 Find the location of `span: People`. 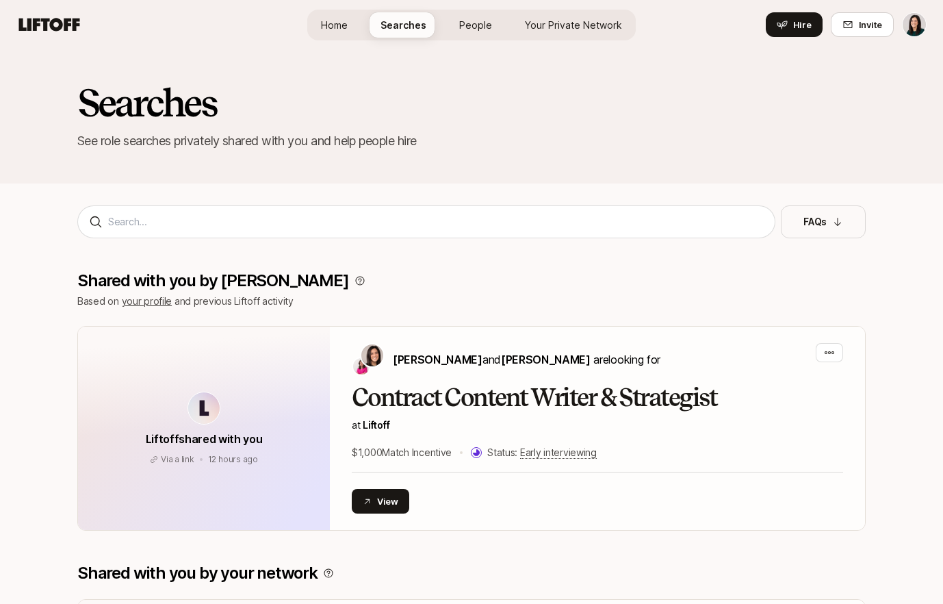

span: People is located at coordinates (476, 25).